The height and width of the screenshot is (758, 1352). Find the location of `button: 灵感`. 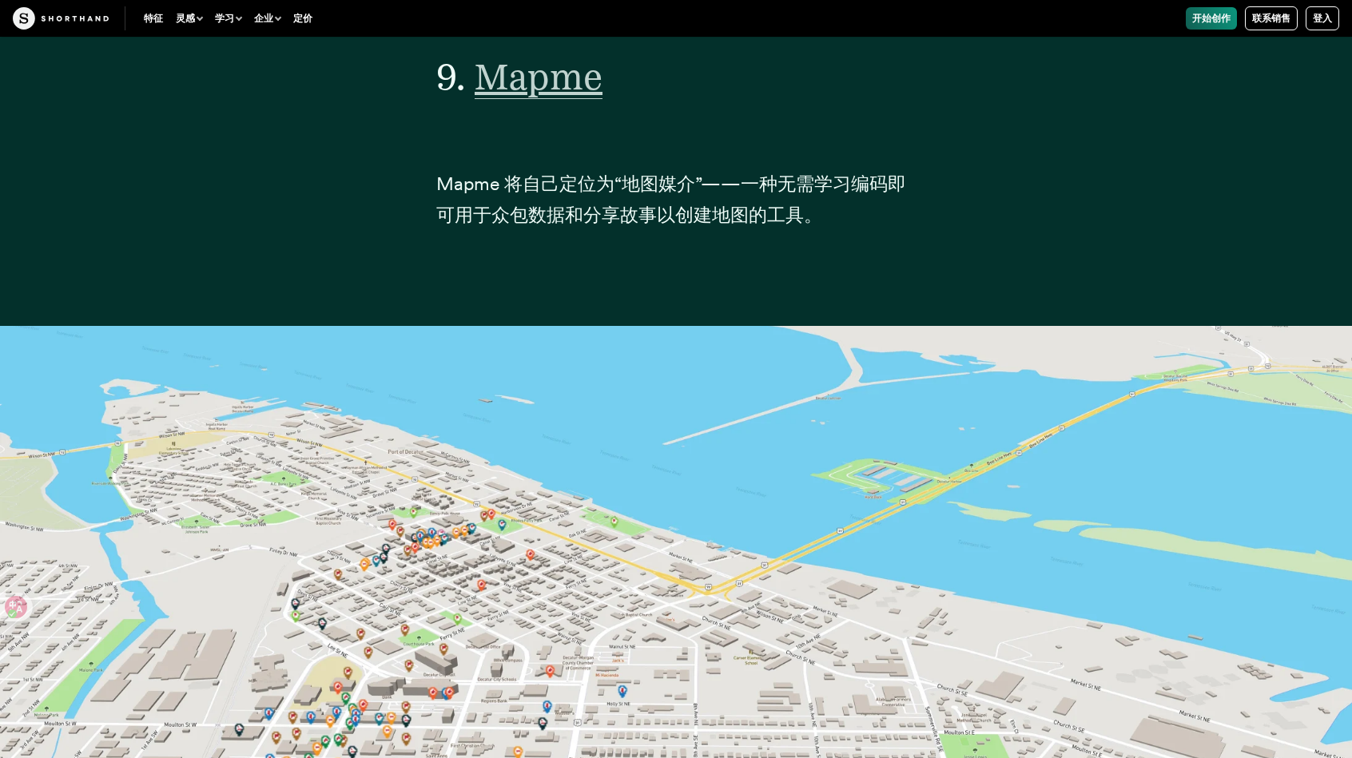

button: 灵感 is located at coordinates (189, 18).